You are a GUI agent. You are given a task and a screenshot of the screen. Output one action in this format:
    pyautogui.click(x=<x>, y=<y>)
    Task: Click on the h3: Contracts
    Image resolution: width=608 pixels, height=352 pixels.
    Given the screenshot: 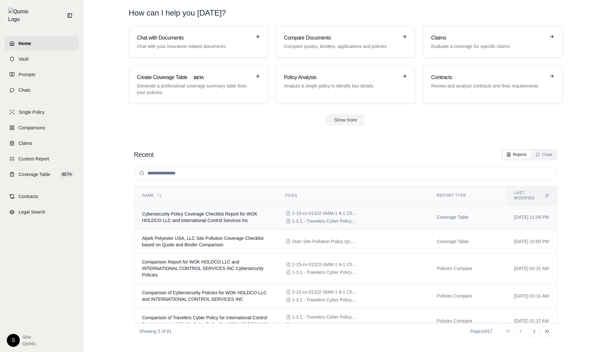 What is the action you would take?
    pyautogui.click(x=488, y=78)
    